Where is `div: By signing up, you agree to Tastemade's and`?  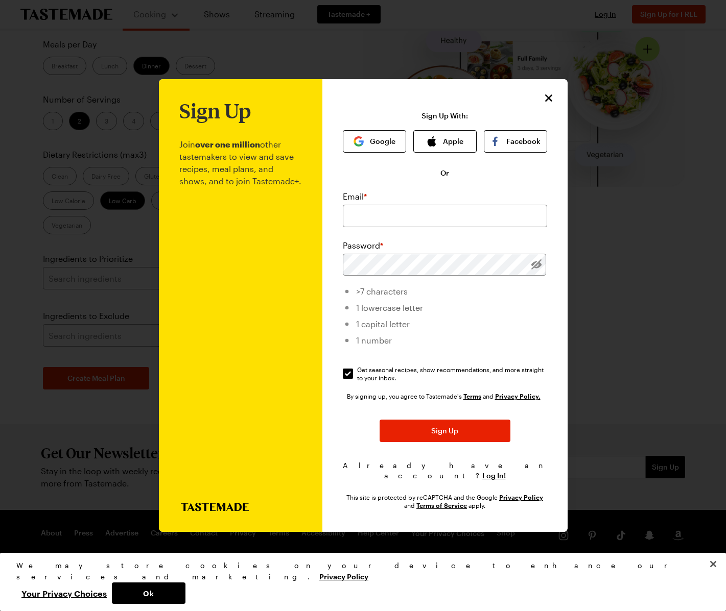
div: By signing up, you agree to Tastemade's and is located at coordinates (445, 396).